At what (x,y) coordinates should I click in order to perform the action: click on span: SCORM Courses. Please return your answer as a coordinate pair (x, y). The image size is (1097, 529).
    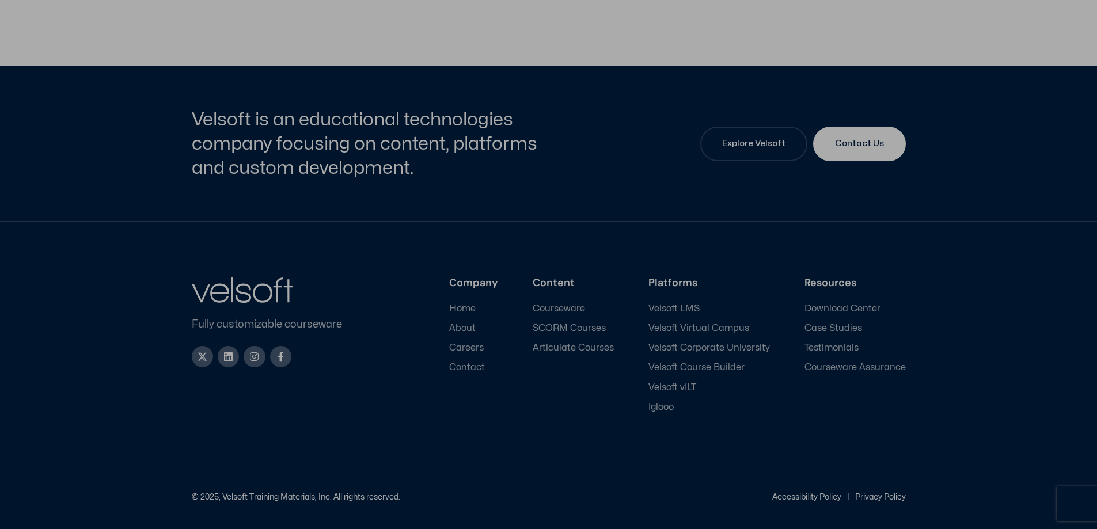
    Looking at the image, I should click on (569, 328).